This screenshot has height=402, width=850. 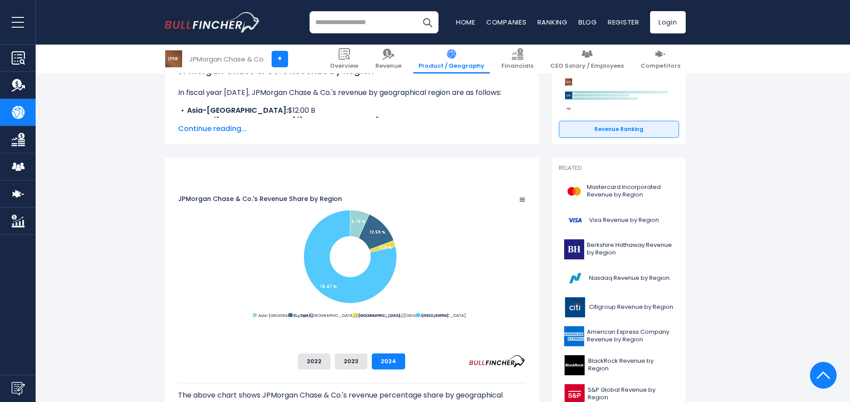 I want to click on a: Ranking, so click(x=553, y=22).